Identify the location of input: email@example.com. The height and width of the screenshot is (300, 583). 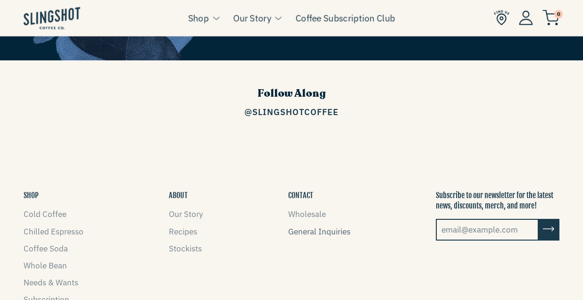
(487, 230).